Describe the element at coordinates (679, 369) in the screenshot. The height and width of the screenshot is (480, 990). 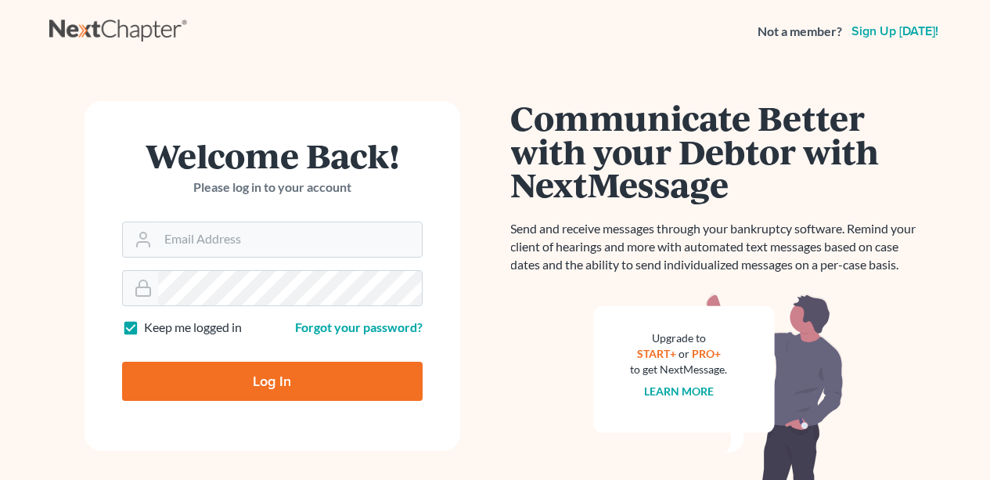
I see `div: to get NextMessage.` at that location.